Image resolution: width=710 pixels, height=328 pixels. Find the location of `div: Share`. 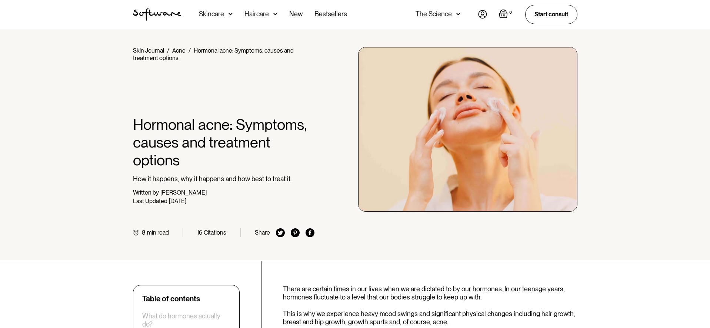

div: Share is located at coordinates (262, 232).